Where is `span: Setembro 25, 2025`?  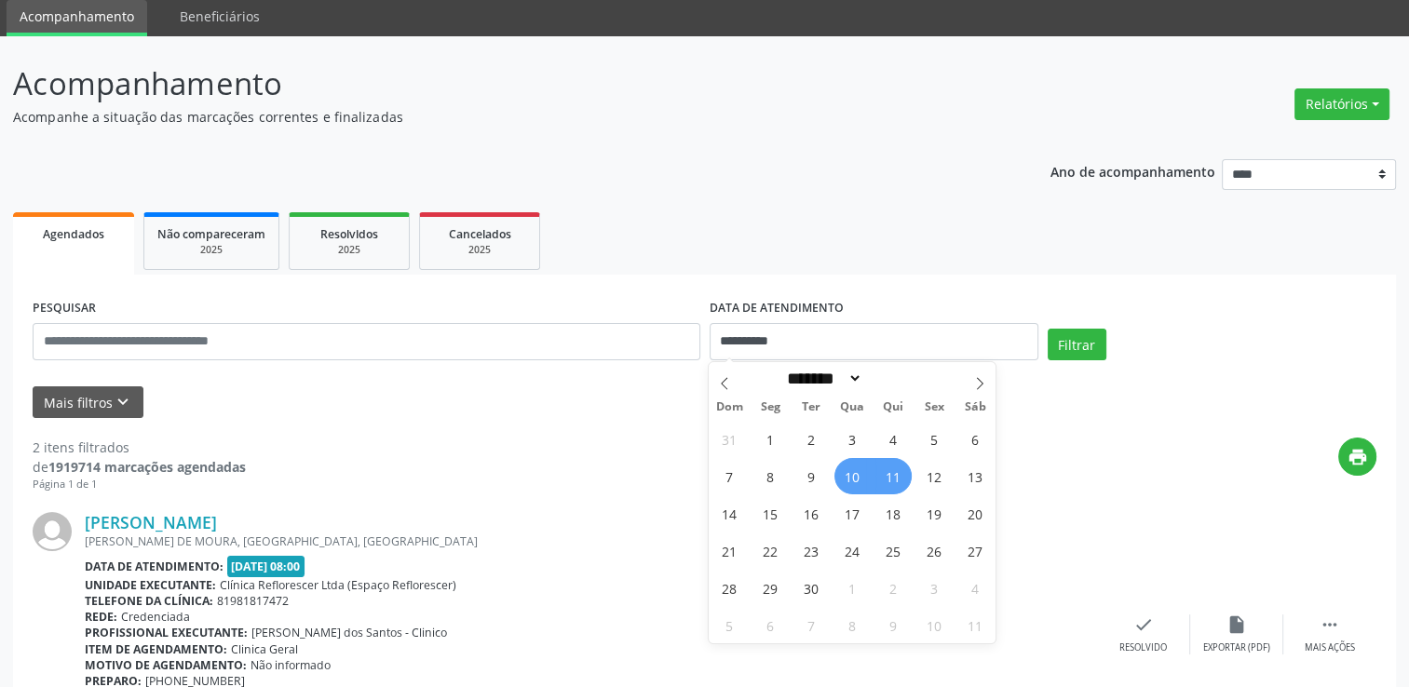 span: Setembro 25, 2025 is located at coordinates (893, 550).